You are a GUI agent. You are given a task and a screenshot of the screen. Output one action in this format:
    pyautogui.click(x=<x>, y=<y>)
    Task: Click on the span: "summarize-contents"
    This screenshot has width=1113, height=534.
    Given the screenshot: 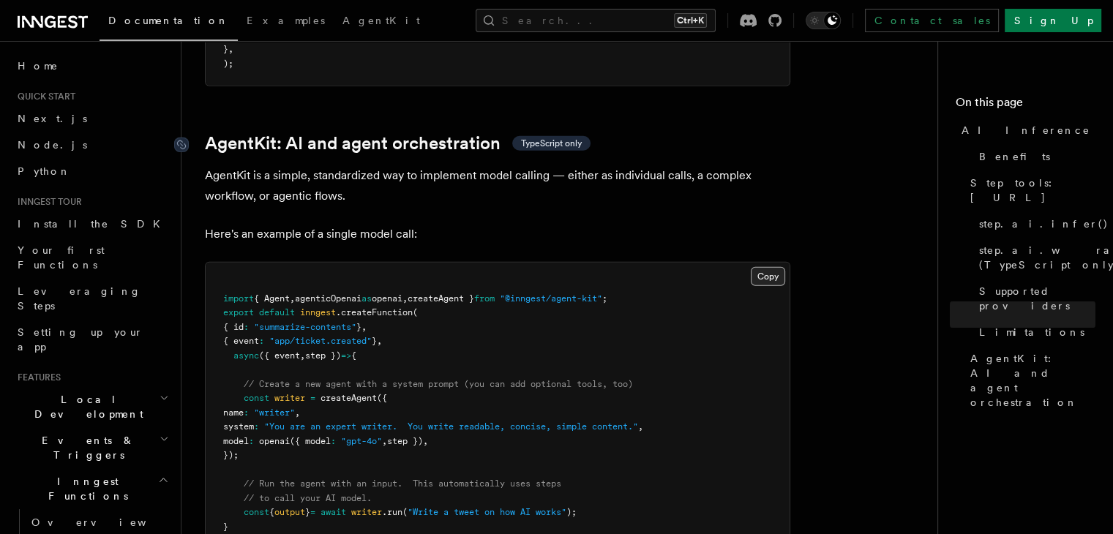 What is the action you would take?
    pyautogui.click(x=305, y=327)
    